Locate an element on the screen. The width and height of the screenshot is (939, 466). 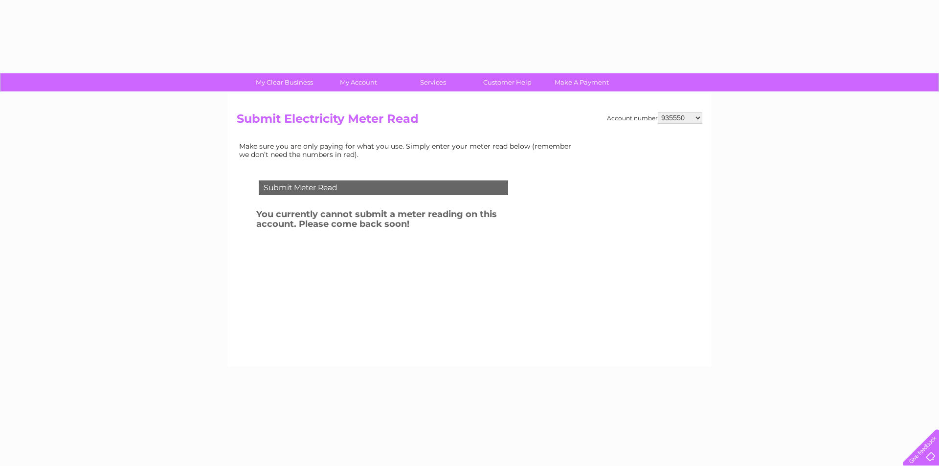
h3: You currently cannot submit a meter reading on this account. Please come back soon! is located at coordinates (395, 220).